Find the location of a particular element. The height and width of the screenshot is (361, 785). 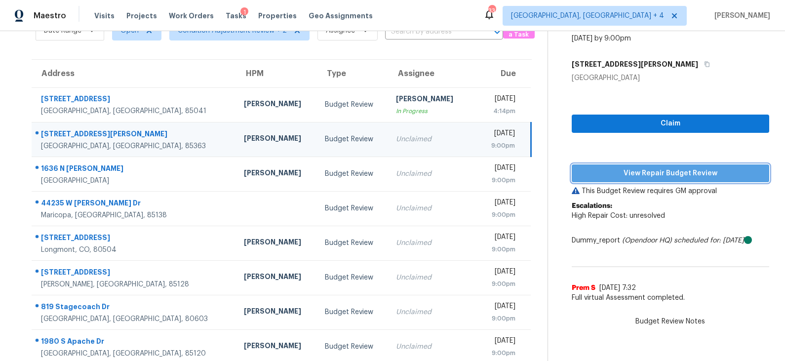

span: Tasks is located at coordinates (236, 16).